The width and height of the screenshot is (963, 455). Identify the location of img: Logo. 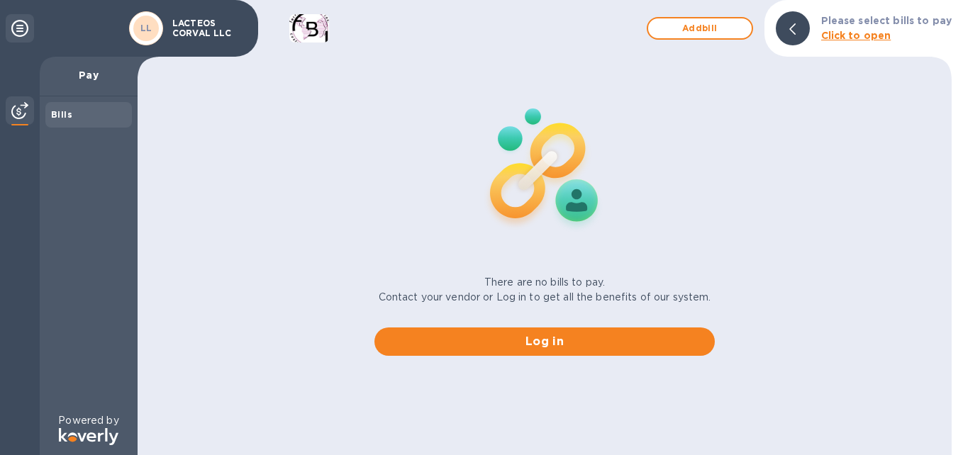
(89, 437).